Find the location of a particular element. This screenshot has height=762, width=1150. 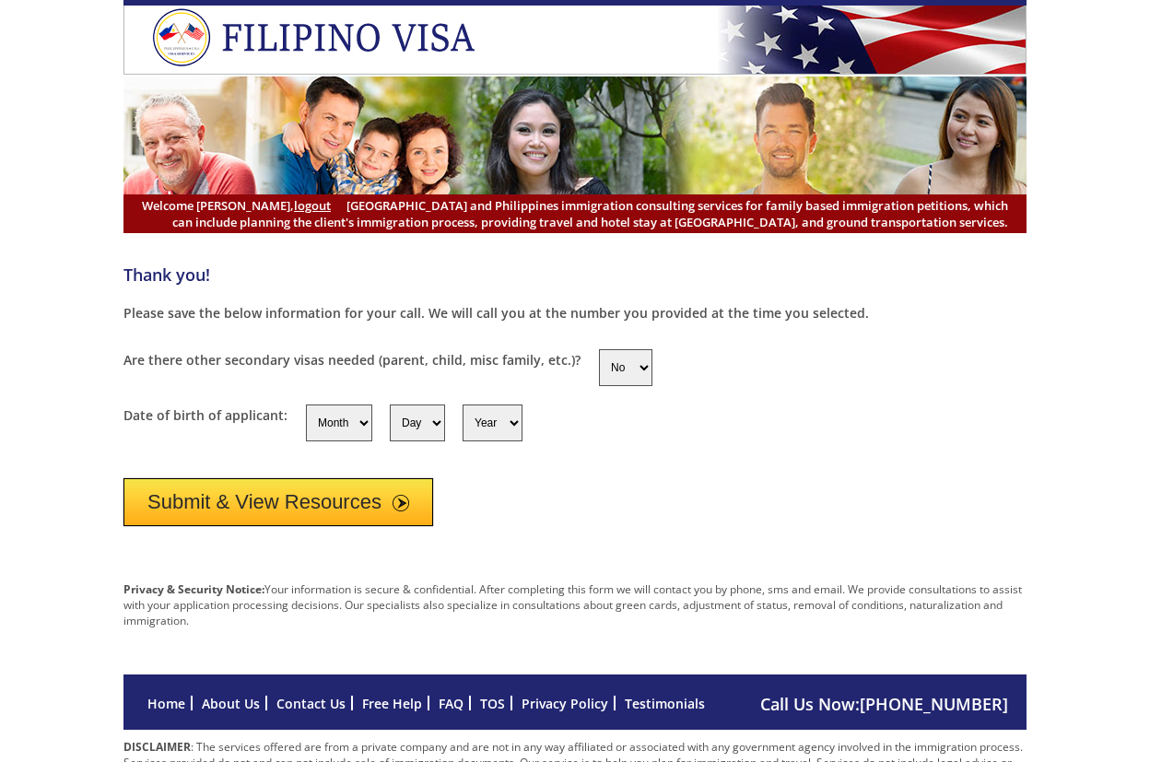

a: Free Help is located at coordinates (392, 703).